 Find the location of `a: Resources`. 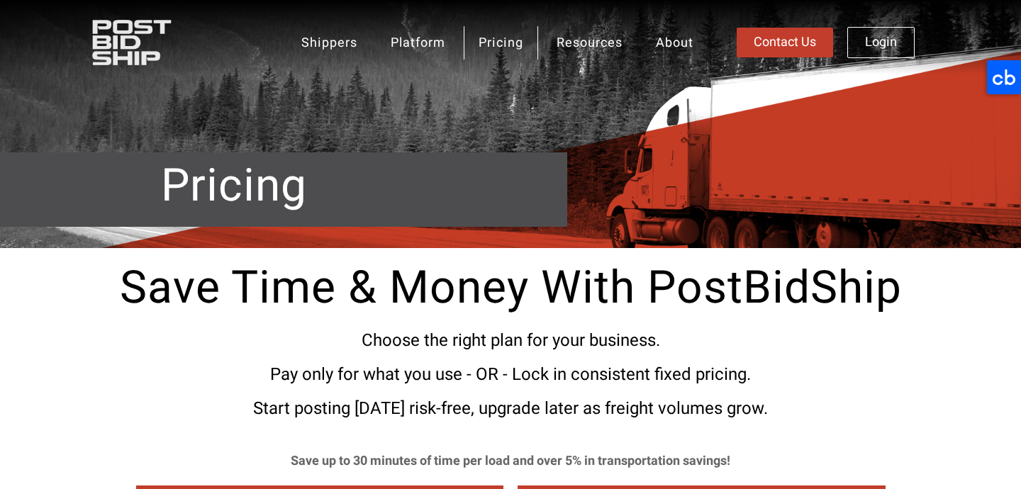

a: Resources is located at coordinates (589, 43).